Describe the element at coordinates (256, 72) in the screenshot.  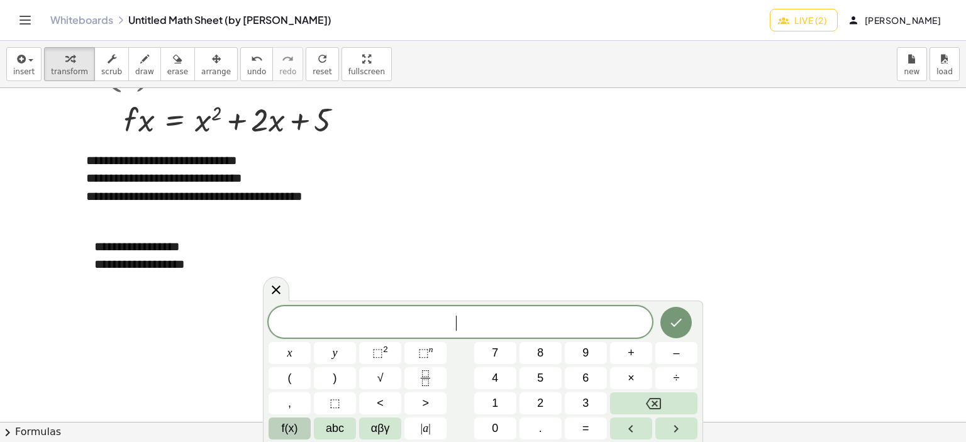
I see `span: undo` at that location.